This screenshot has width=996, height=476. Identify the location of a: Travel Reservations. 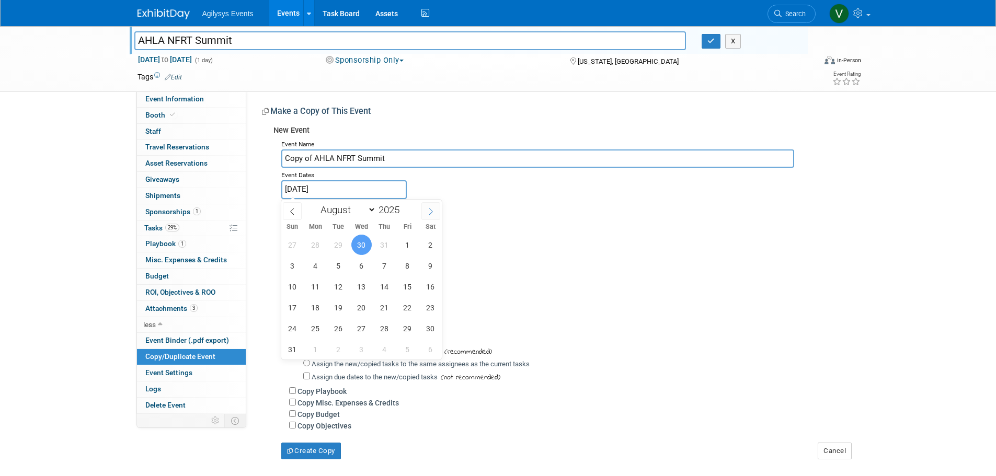
(191, 147).